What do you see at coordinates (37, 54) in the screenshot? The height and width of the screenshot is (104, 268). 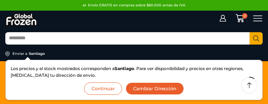 I see `div: Santiago` at bounding box center [37, 54].